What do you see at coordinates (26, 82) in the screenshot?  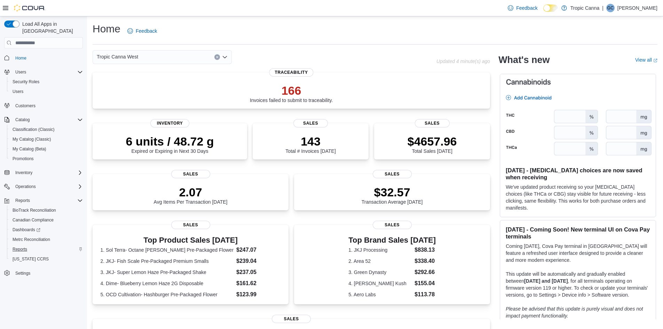 I see `a: Security Roles` at bounding box center [26, 82].